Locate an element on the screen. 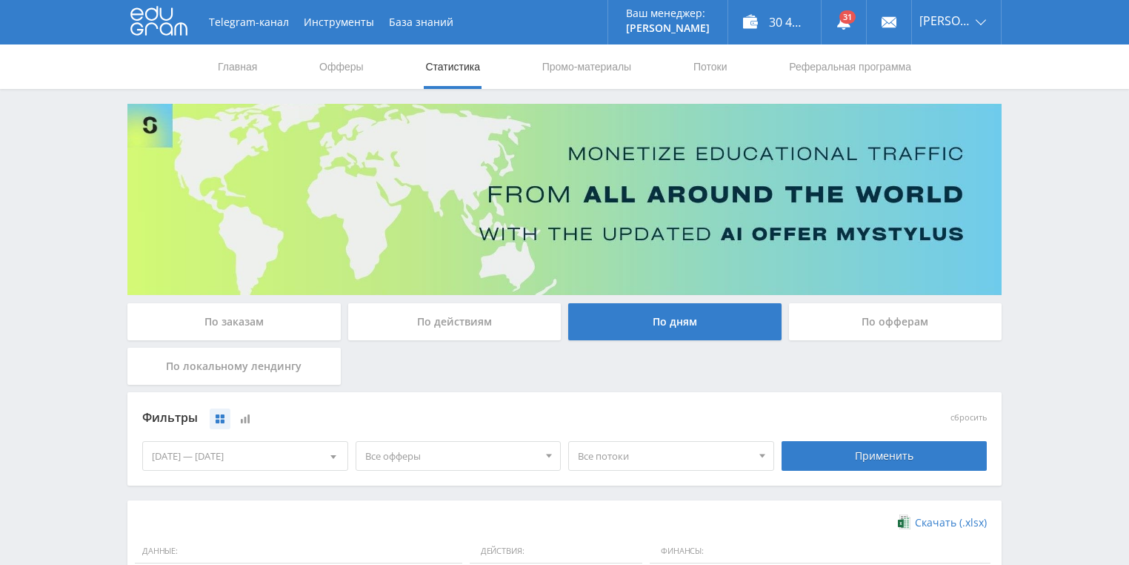  div: Применить is located at coordinates (885, 456).